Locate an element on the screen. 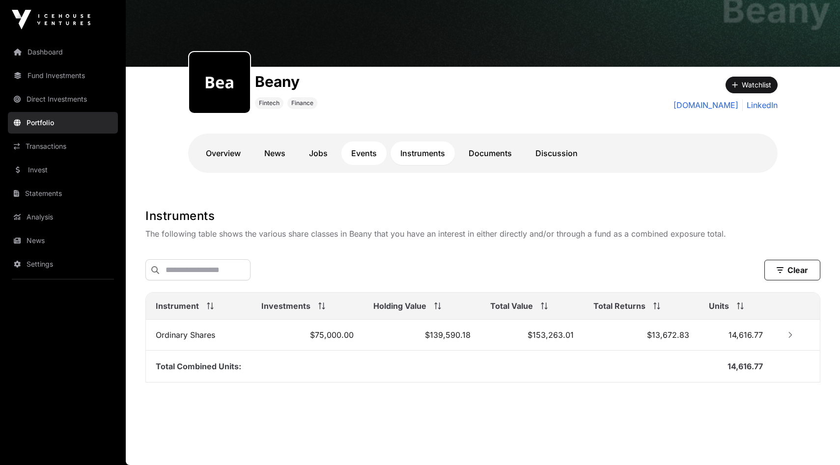 Image resolution: width=840 pixels, height=465 pixels. a: Instruments is located at coordinates (422, 153).